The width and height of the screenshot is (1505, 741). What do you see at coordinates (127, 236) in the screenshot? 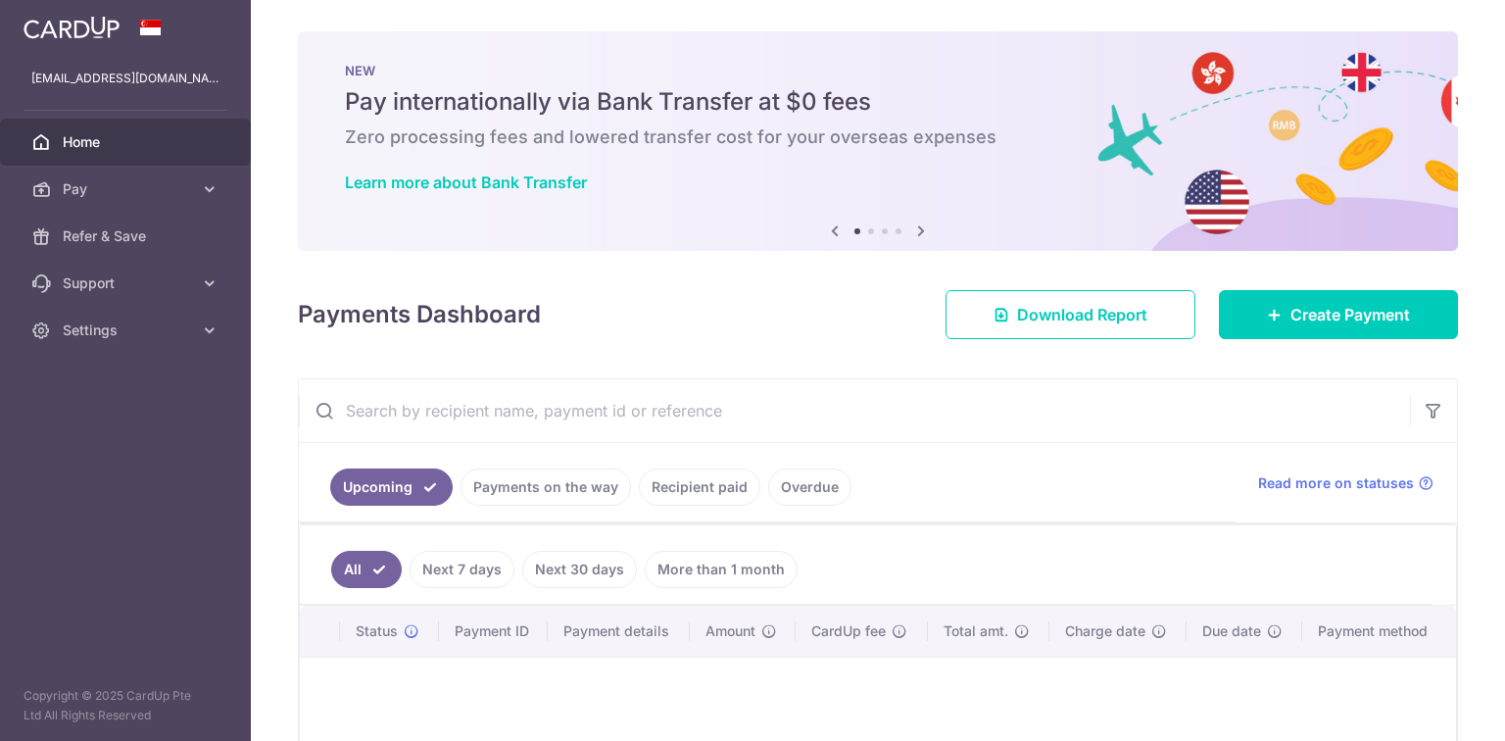
I see `span: Refer & Save` at bounding box center [127, 236].